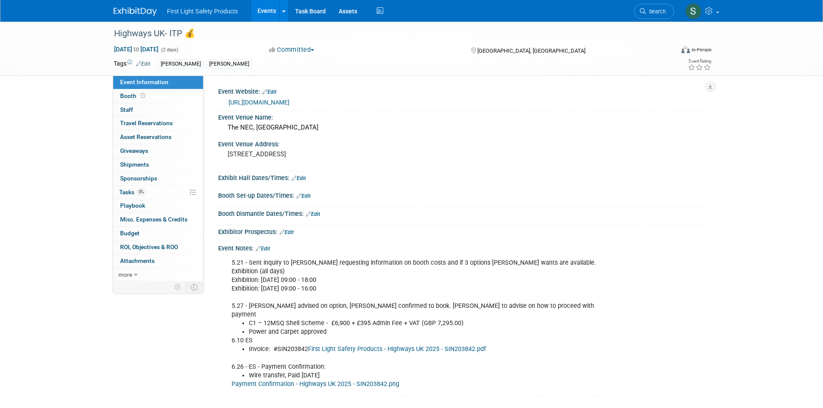 This screenshot has width=823, height=408. Describe the element at coordinates (203, 11) in the screenshot. I see `span: First Light Safety Products` at that location.